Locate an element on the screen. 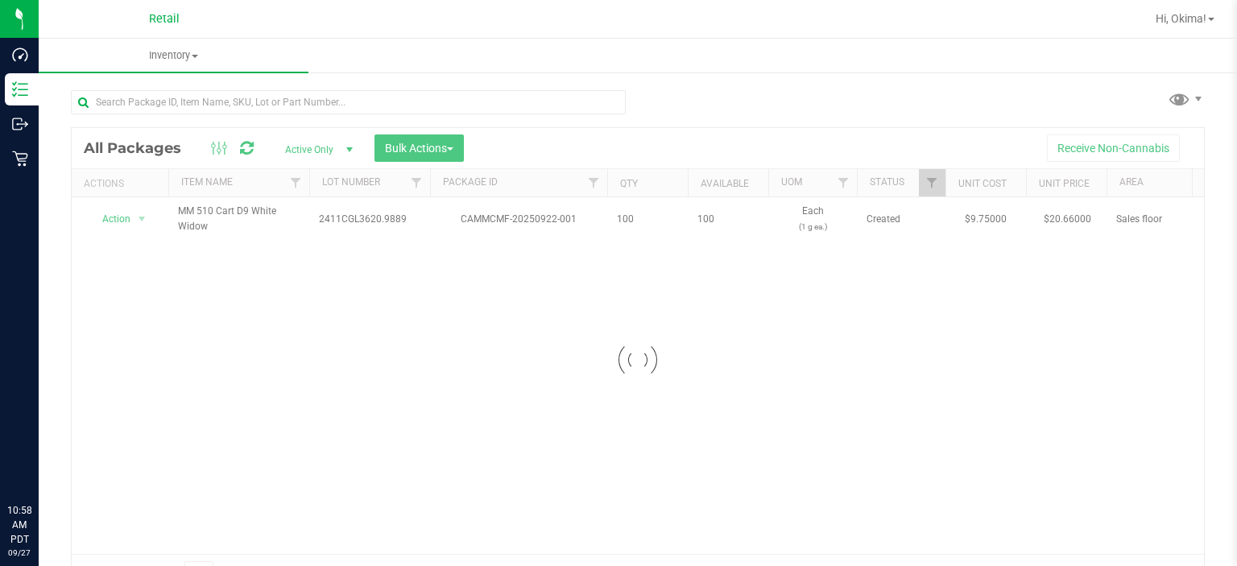 Image resolution: width=1237 pixels, height=566 pixels. a: Inventory is located at coordinates (173, 56).